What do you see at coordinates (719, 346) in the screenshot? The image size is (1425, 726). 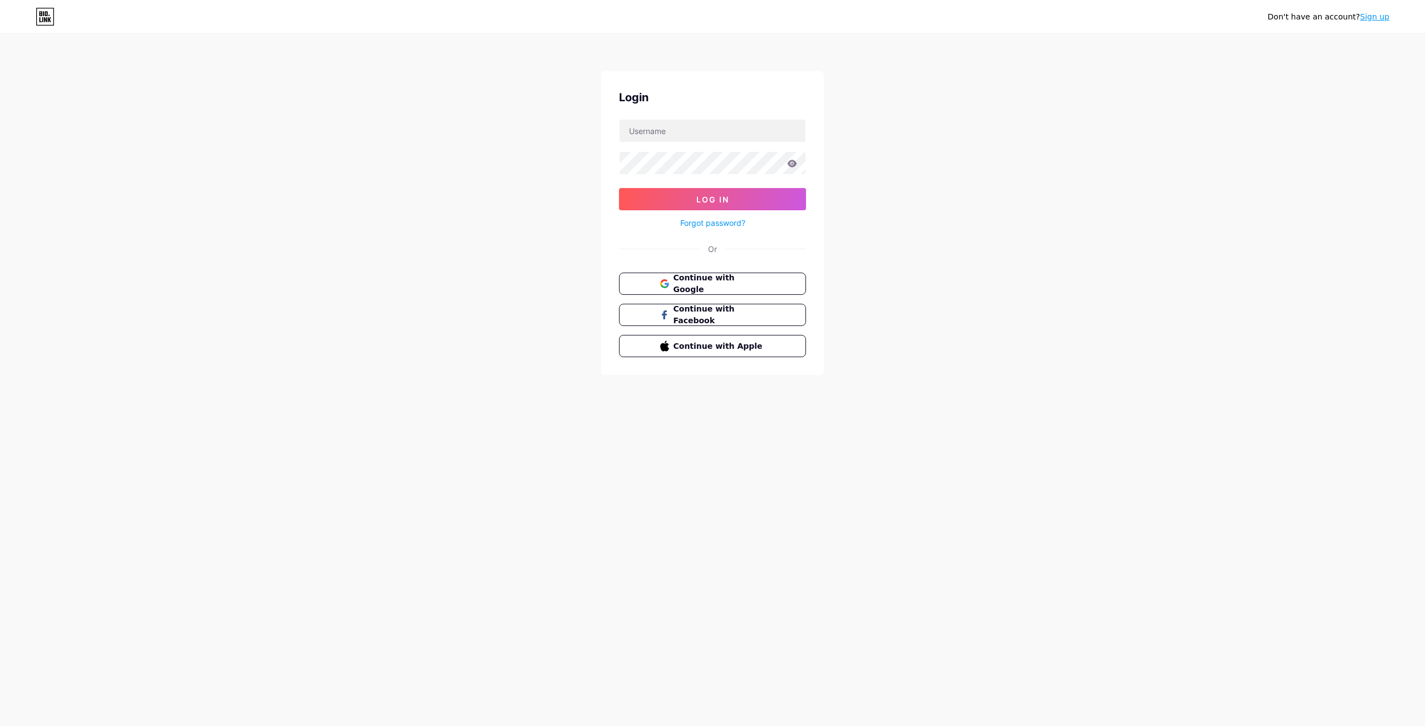 I see `span: Continue with Apple` at bounding box center [719, 346].